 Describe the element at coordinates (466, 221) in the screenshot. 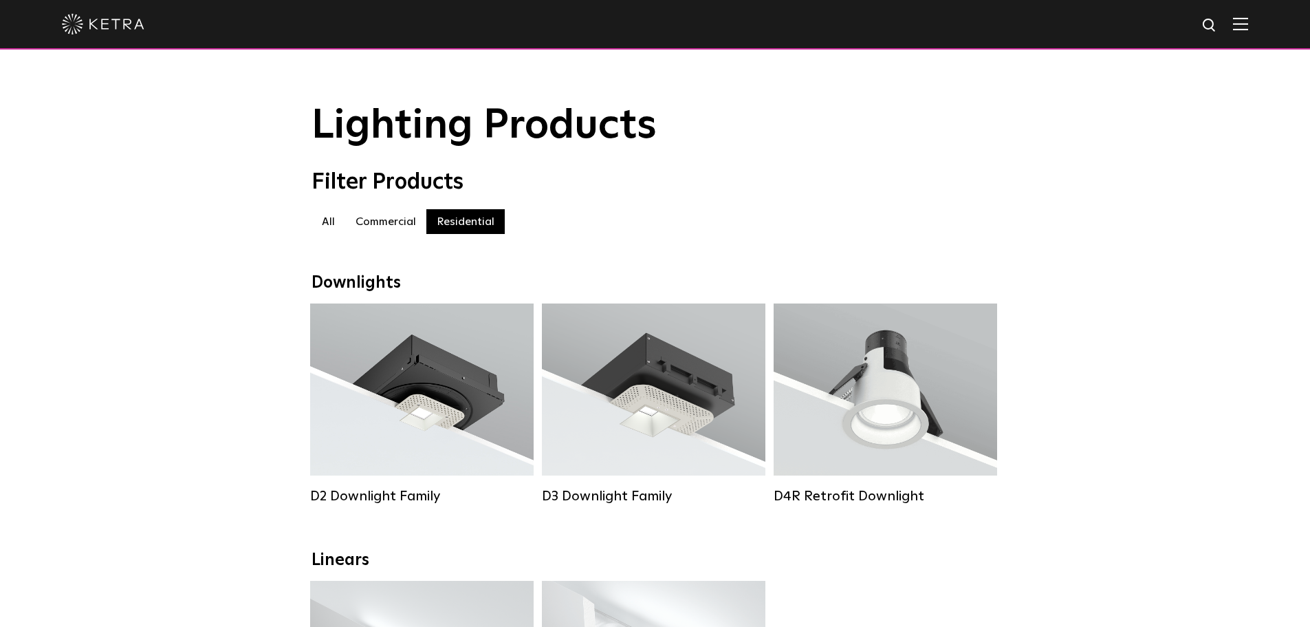

I see `label: Residential` at that location.